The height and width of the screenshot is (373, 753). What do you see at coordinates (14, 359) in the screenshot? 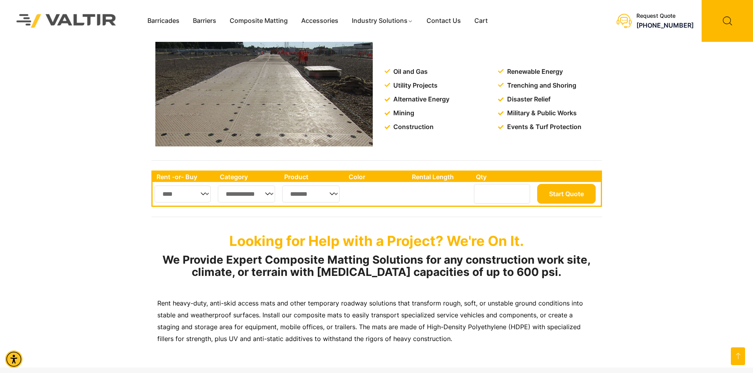
I see `div: Accessibility Menu` at bounding box center [14, 359].